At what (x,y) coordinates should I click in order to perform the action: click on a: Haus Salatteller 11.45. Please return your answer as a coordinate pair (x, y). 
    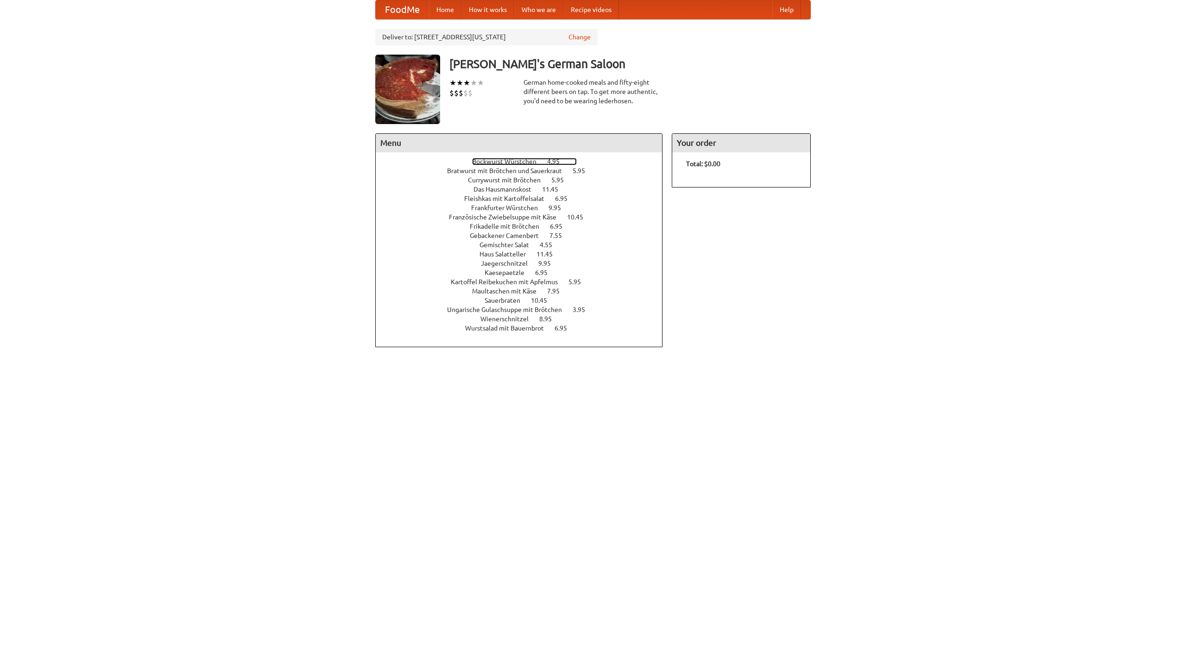
    Looking at the image, I should click on (524, 254).